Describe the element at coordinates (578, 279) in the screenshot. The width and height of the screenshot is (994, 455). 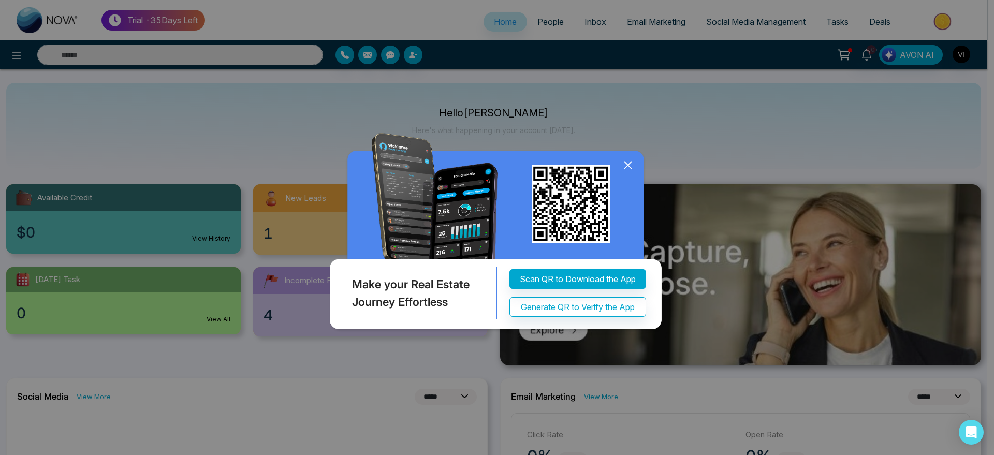
I see `button: Scan QR to Download the App` at that location.